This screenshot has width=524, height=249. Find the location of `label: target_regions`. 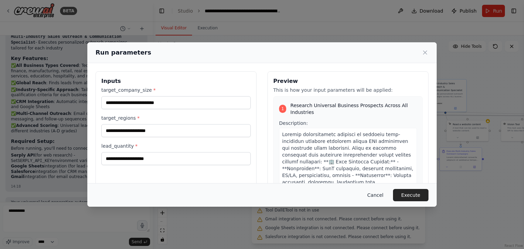

label: target_regions is located at coordinates (176, 118).